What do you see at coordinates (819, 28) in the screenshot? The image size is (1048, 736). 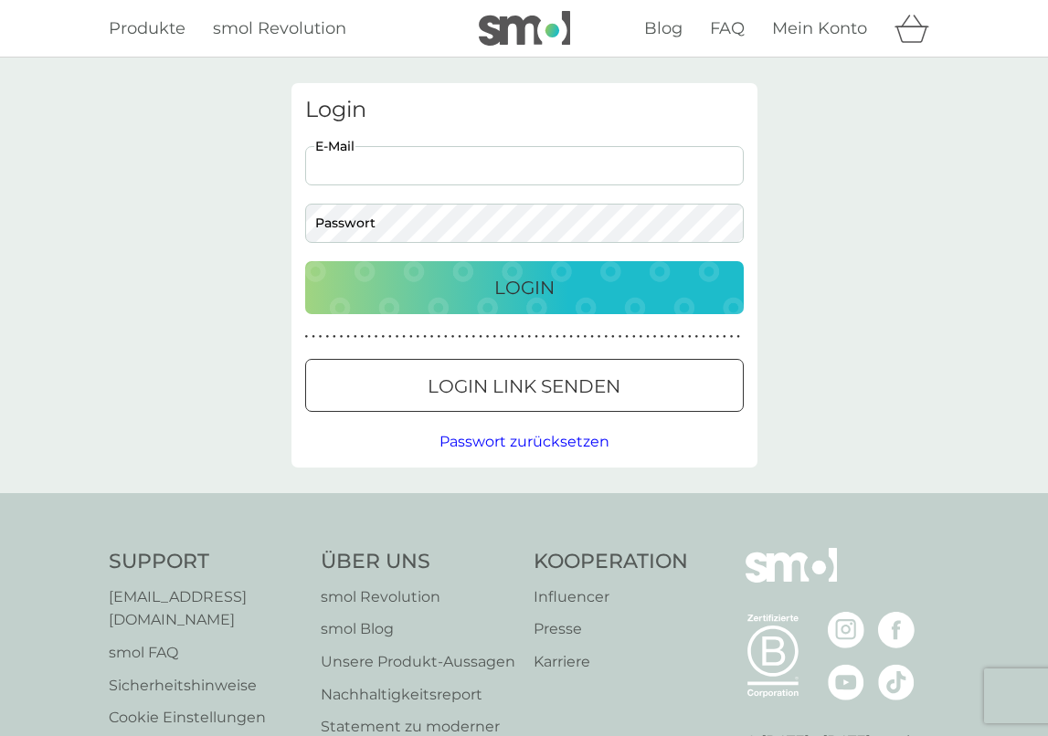 I see `span: Mein Konto` at bounding box center [819, 28].